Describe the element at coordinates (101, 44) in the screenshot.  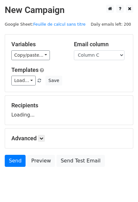
I see `h5: Email column` at that location.